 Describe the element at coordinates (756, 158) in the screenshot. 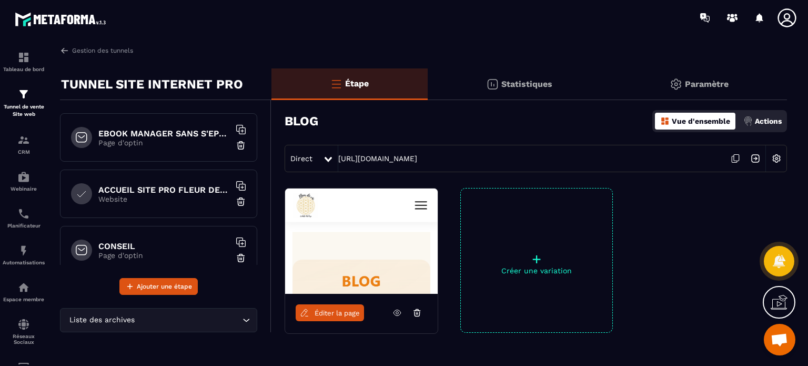

I see `img: arrow-next.bcc2205e.svg` at that location.